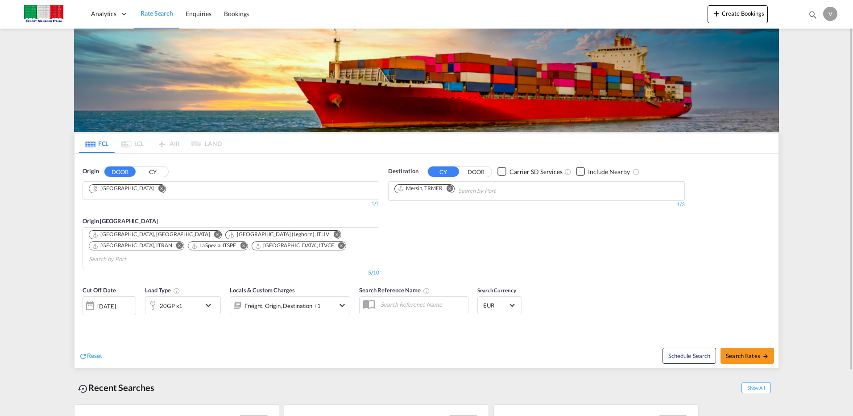  I want to click on input: Search Reference Name, so click(422, 304).